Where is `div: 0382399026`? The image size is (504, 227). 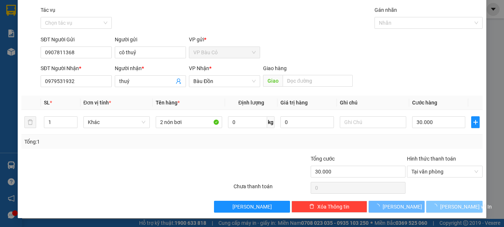
div: 0382399026 is located at coordinates (101, 29).